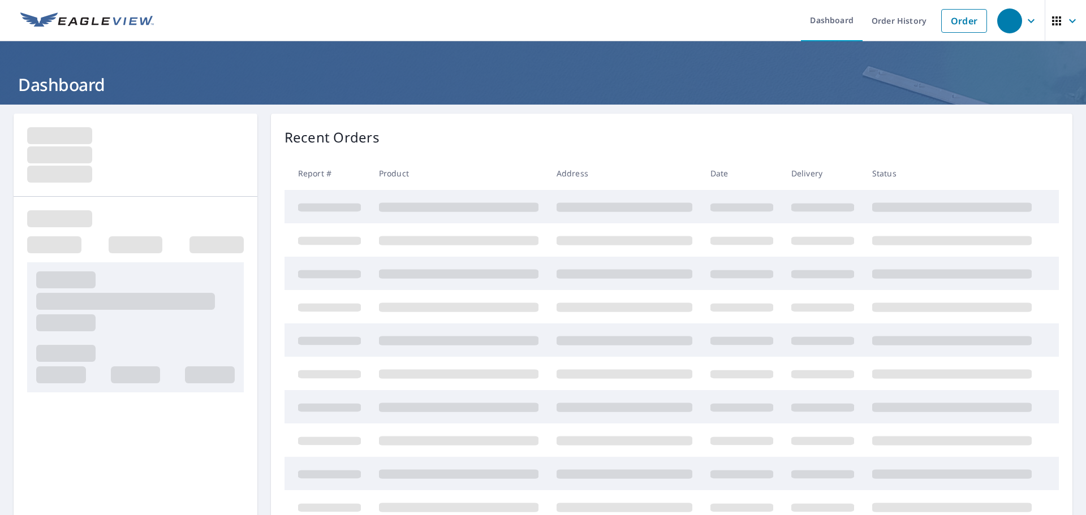 Image resolution: width=1086 pixels, height=515 pixels. What do you see at coordinates (332, 137) in the screenshot?
I see `p: Recent Orders` at bounding box center [332, 137].